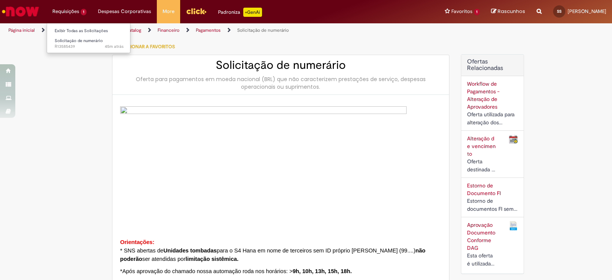 The width and height of the screenshot is (612, 280). What do you see at coordinates (21, 30) in the screenshot?
I see `a: Página inicial` at bounding box center [21, 30].